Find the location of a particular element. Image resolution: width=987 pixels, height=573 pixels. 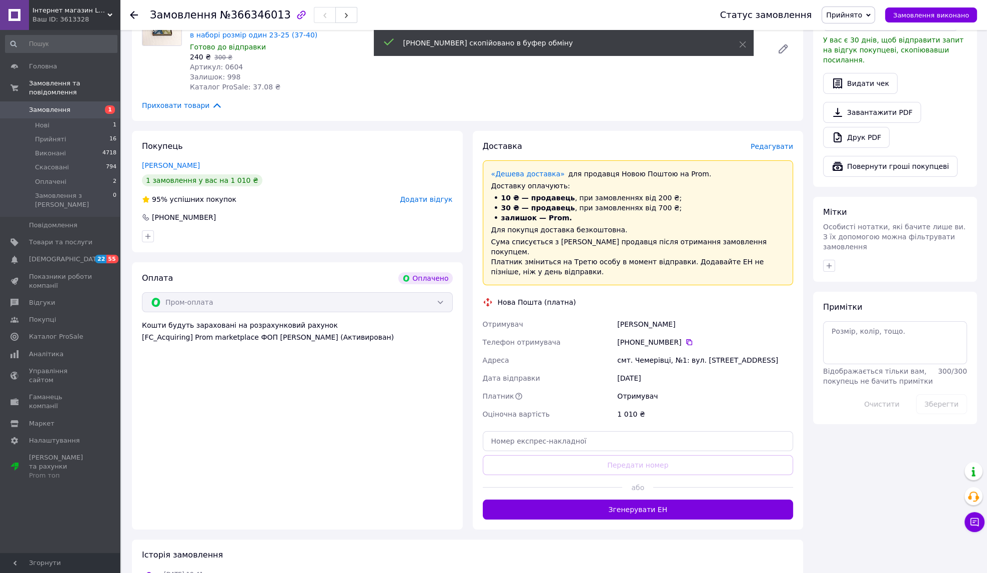

span: Маркет is located at coordinates (41, 424).